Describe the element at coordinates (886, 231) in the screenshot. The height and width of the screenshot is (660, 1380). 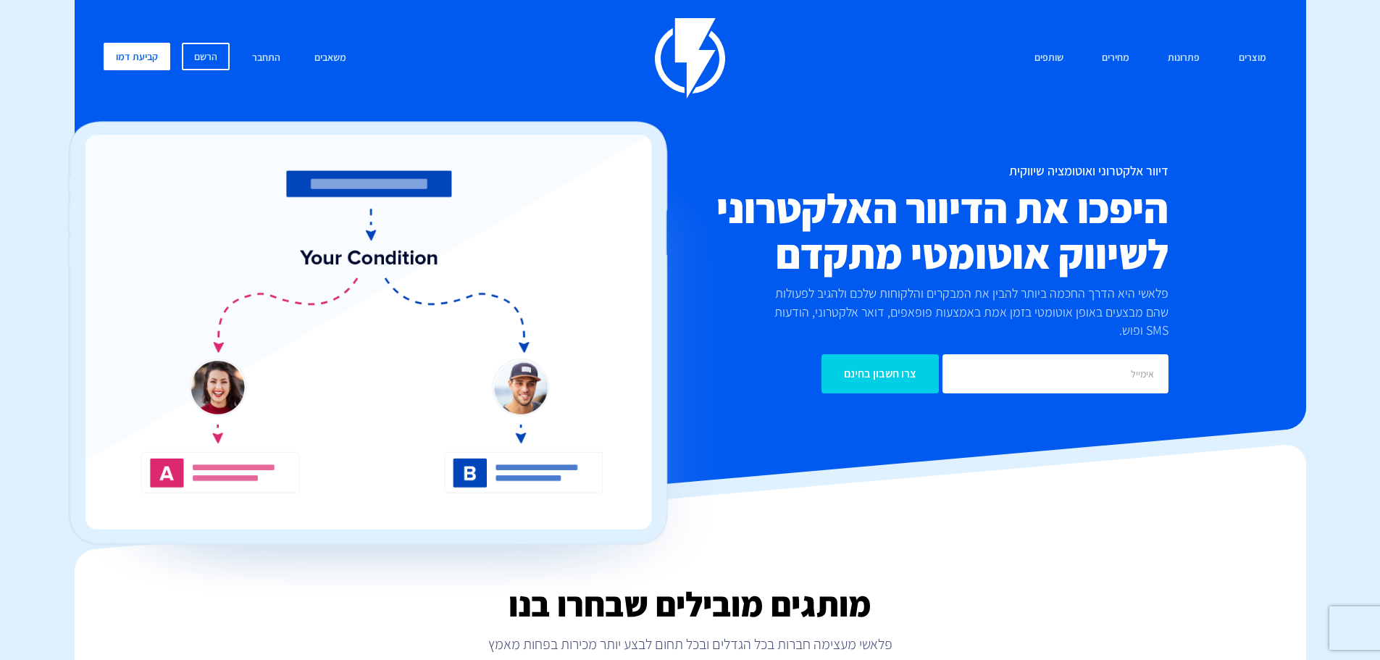
I see `h2: היפכו את הדיוור האלקטרוני לשיווק אוטומטי מתקדם` at that location.